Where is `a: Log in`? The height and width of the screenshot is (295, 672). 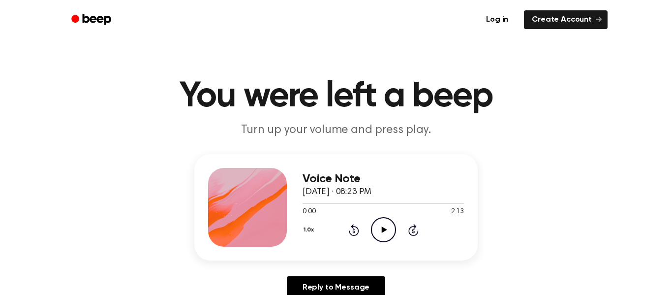 a: Log in is located at coordinates (497, 20).